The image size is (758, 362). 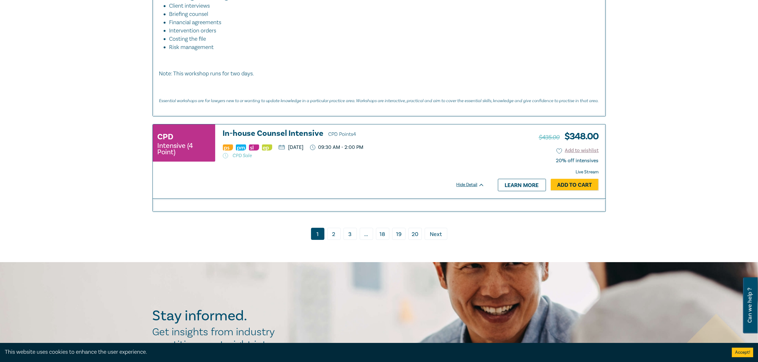 I want to click on h2: Stay informed., so click(x=228, y=316).